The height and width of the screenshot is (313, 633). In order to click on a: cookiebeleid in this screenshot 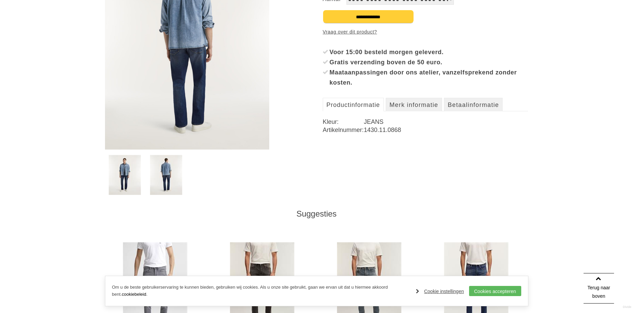, I will do `click(134, 295)`.